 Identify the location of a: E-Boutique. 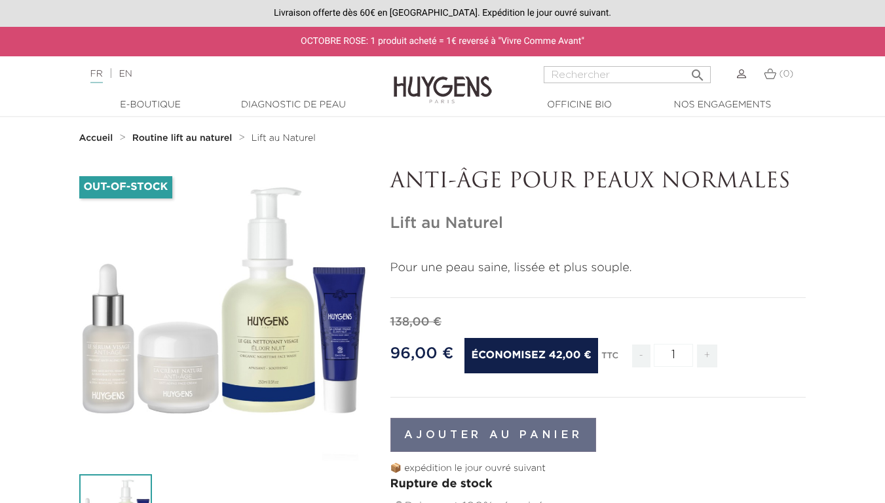
(151, 105).